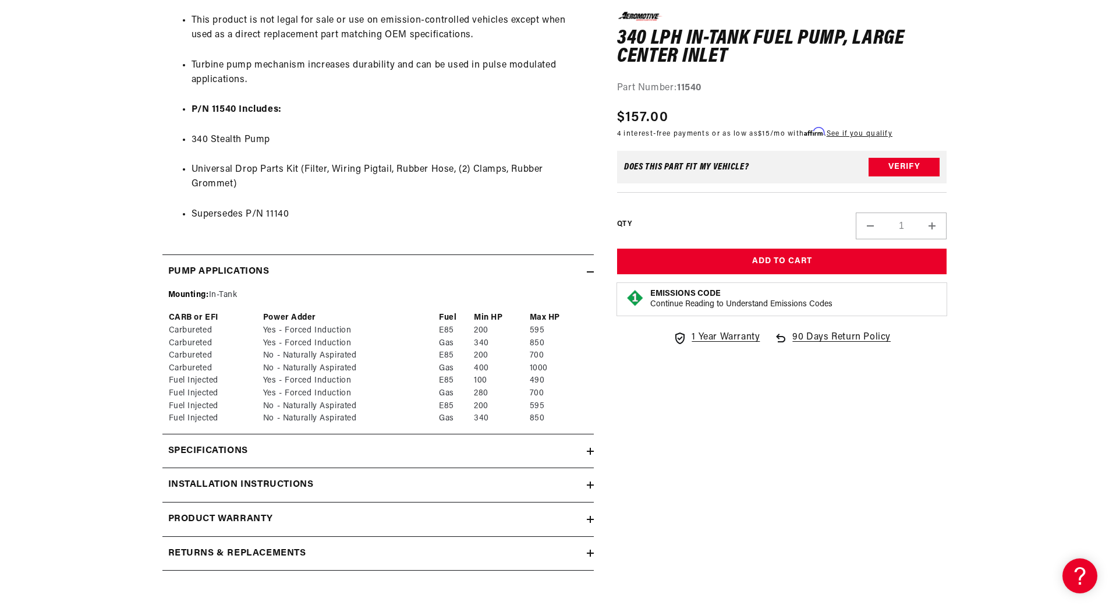 This screenshot has width=1109, height=605. What do you see at coordinates (378, 554) in the screenshot?
I see `summary: Returns & replacements` at bounding box center [378, 554].